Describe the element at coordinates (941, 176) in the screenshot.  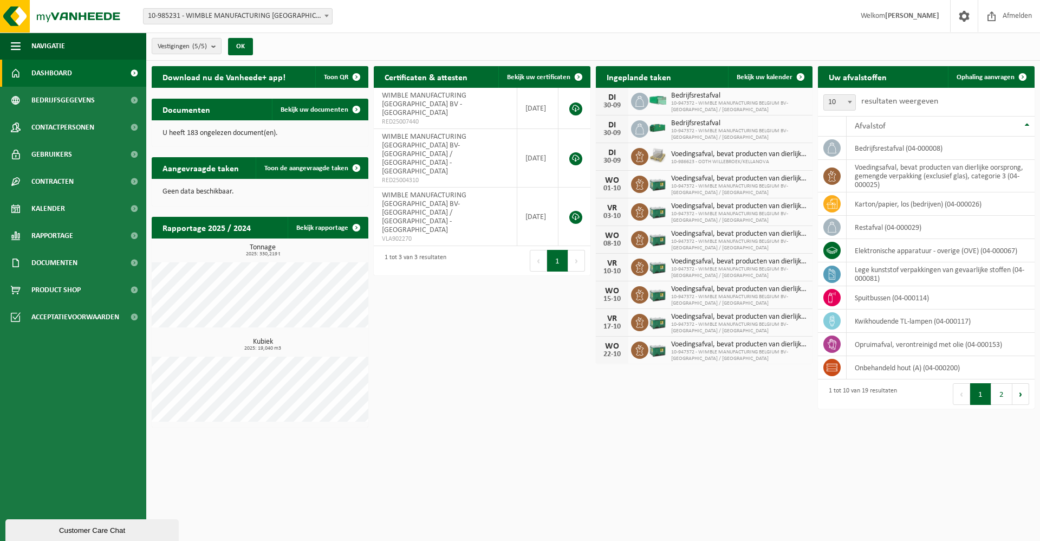
I see `td: voedingsafval, bevat producten van dierlijke oorsprong, gemengde verpakking (exclusief glas), cat...` at that location.